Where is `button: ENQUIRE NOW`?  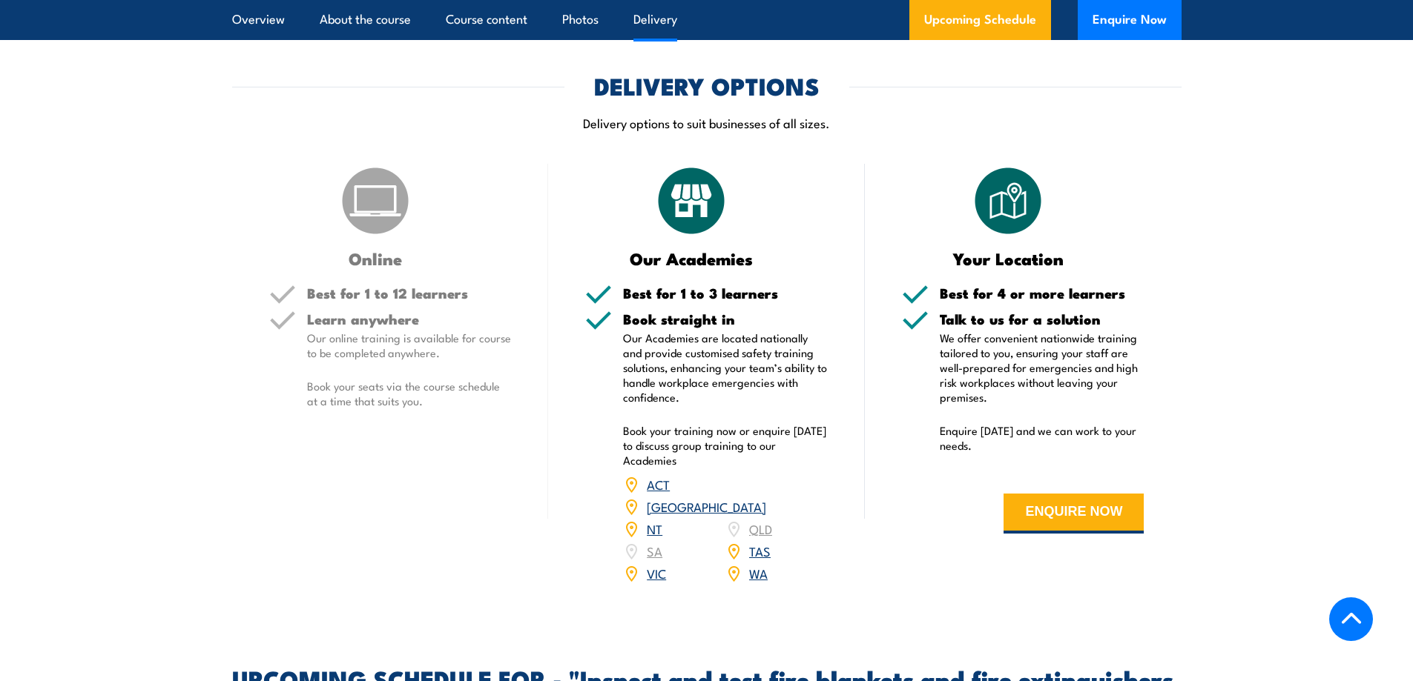
button: ENQUIRE NOW is located at coordinates (1073, 514).